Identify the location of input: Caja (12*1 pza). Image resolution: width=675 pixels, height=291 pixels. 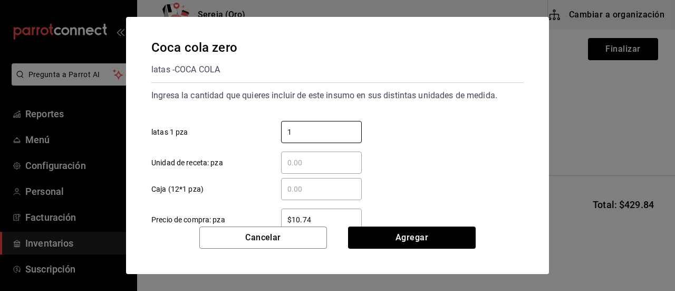
(321, 189).